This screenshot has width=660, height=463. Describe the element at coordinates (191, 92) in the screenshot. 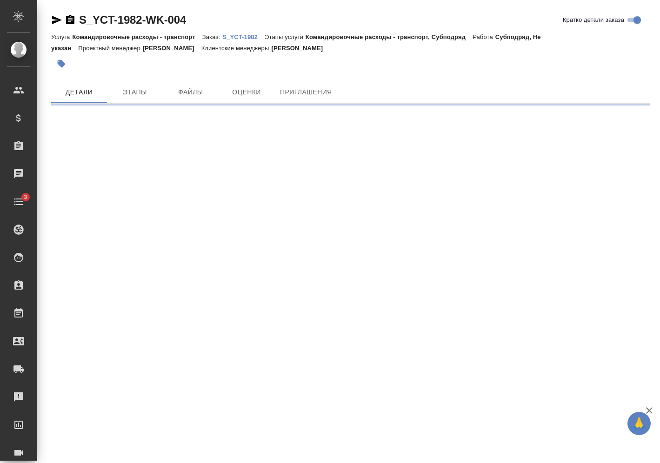

I see `span: Файлы` at that location.